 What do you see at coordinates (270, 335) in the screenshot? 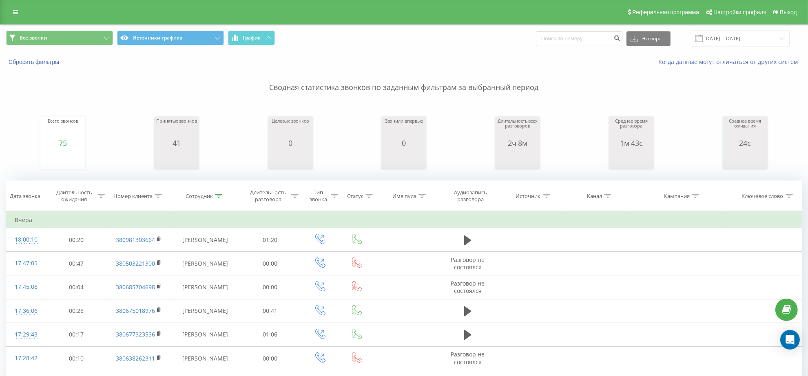
I see `td: 01:06` at bounding box center [270, 335].